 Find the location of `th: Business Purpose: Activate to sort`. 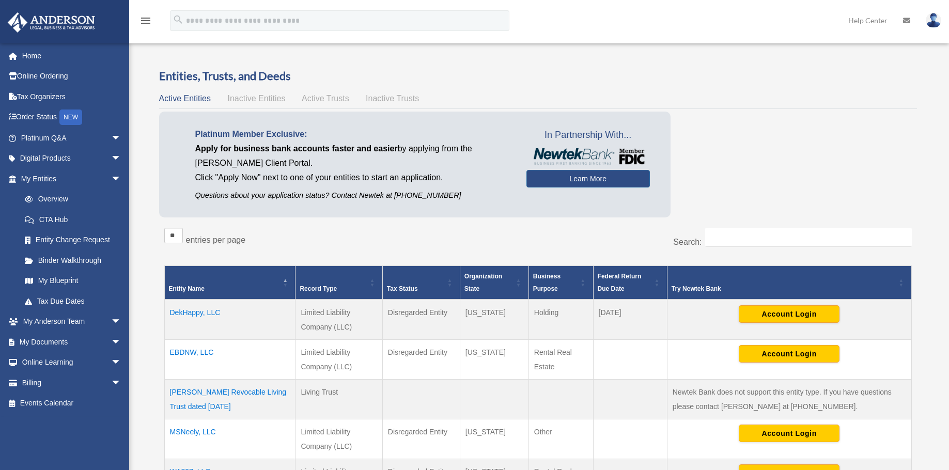

th: Business Purpose: Activate to sort is located at coordinates (560, 283).